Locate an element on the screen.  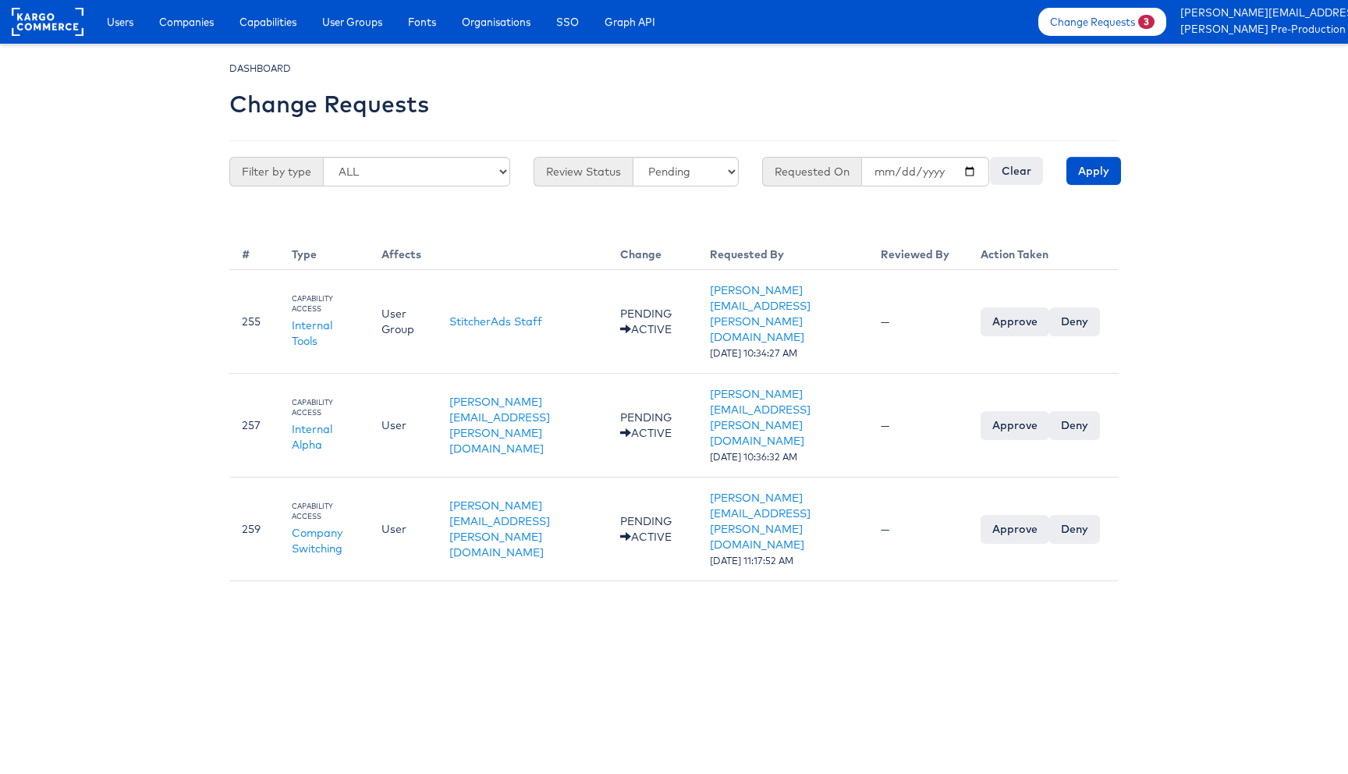
span: 3 is located at coordinates (1146, 22).